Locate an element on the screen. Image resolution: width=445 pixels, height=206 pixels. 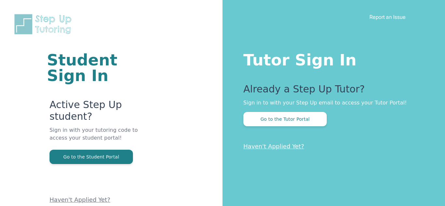
p: Already a Step Up Tutor? is located at coordinates (331, 91).